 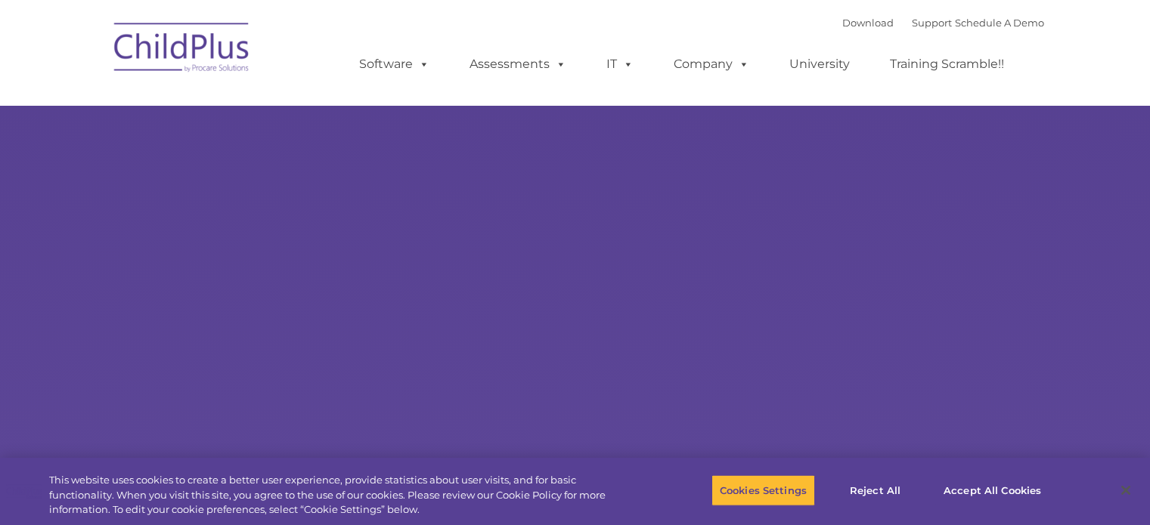 What do you see at coordinates (711, 64) in the screenshot?
I see `a: Company` at bounding box center [711, 64].